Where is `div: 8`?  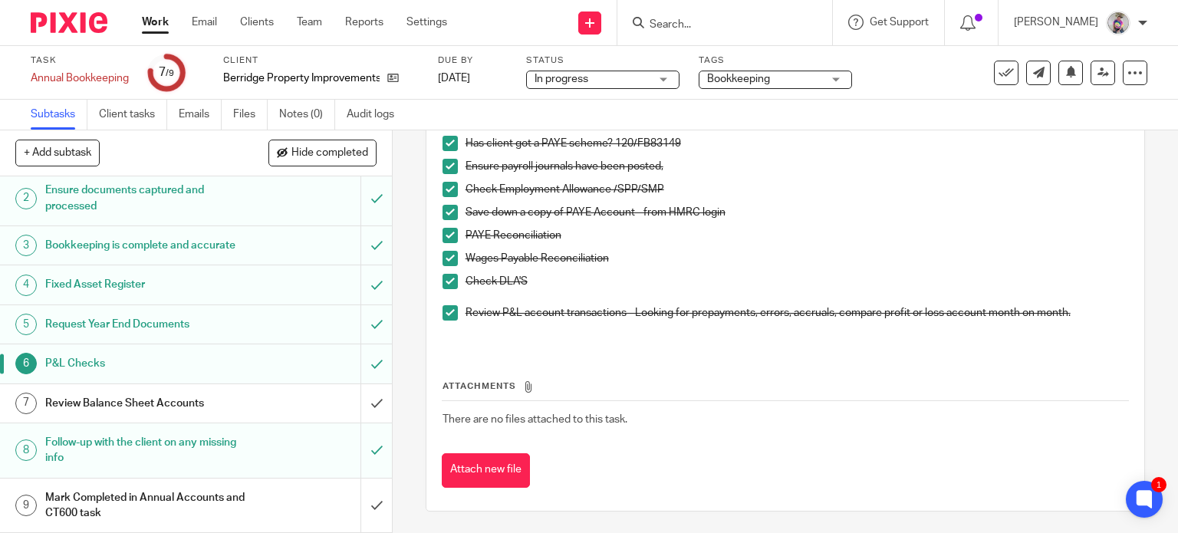
div: 8 is located at coordinates (26, 450).